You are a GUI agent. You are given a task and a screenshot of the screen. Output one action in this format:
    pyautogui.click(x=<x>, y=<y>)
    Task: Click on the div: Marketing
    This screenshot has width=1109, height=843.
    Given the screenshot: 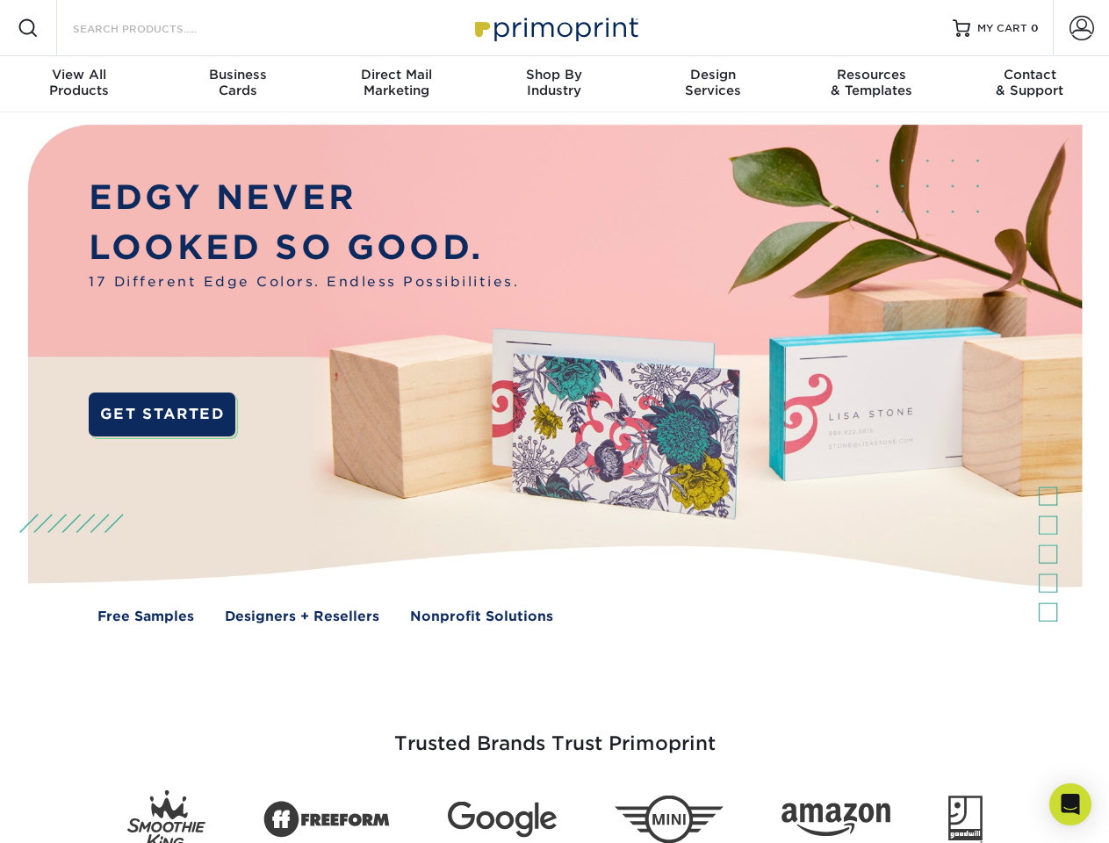 What is the action you would take?
    pyautogui.click(x=396, y=83)
    